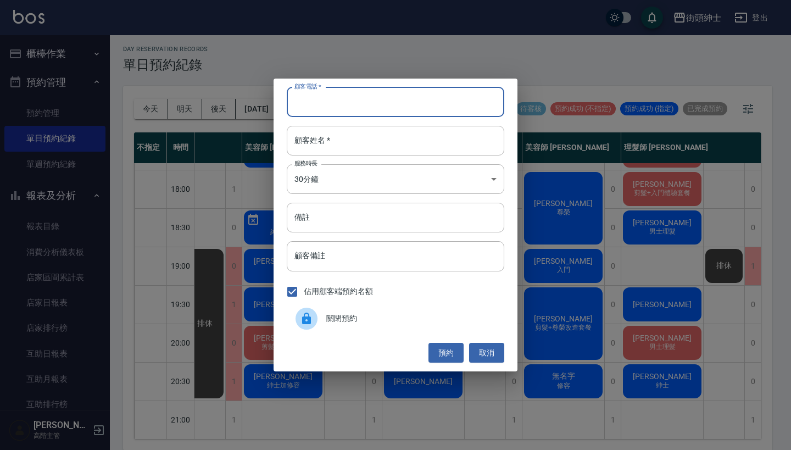  I want to click on button: 預約, so click(446, 353).